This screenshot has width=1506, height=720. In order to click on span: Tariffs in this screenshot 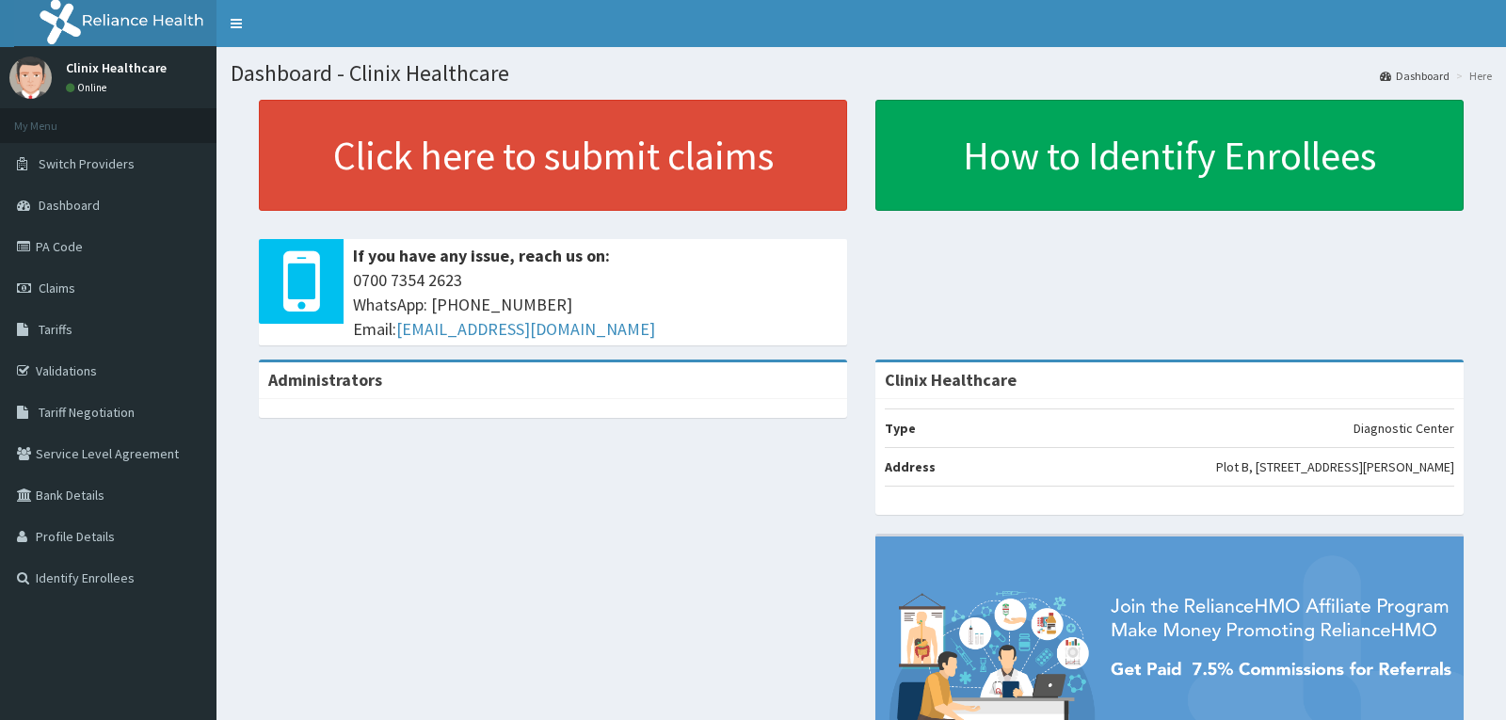, I will do `click(56, 329)`.